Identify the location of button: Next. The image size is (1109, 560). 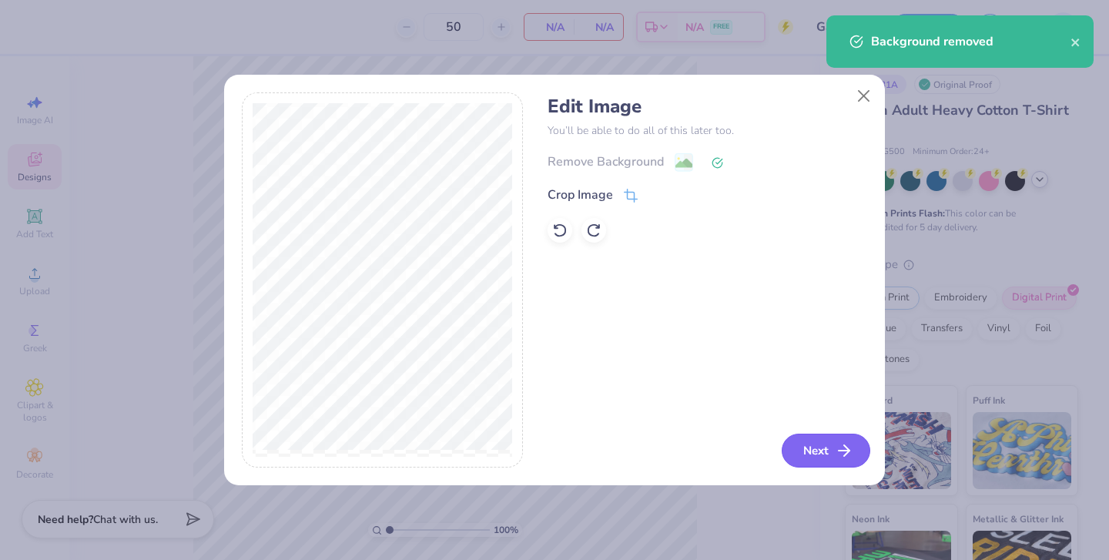
(826, 451).